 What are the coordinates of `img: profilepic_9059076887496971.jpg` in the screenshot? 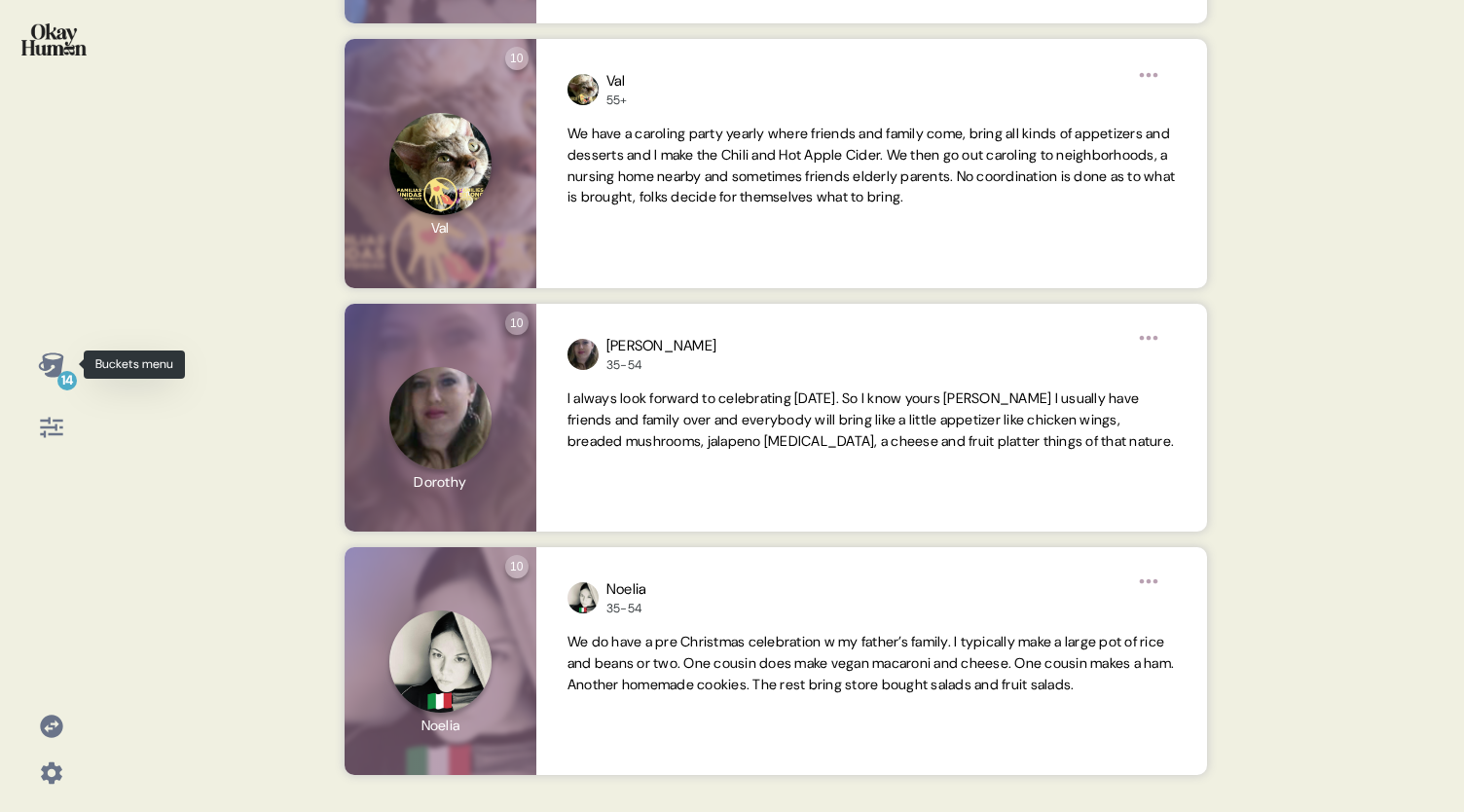 It's located at (583, 597).